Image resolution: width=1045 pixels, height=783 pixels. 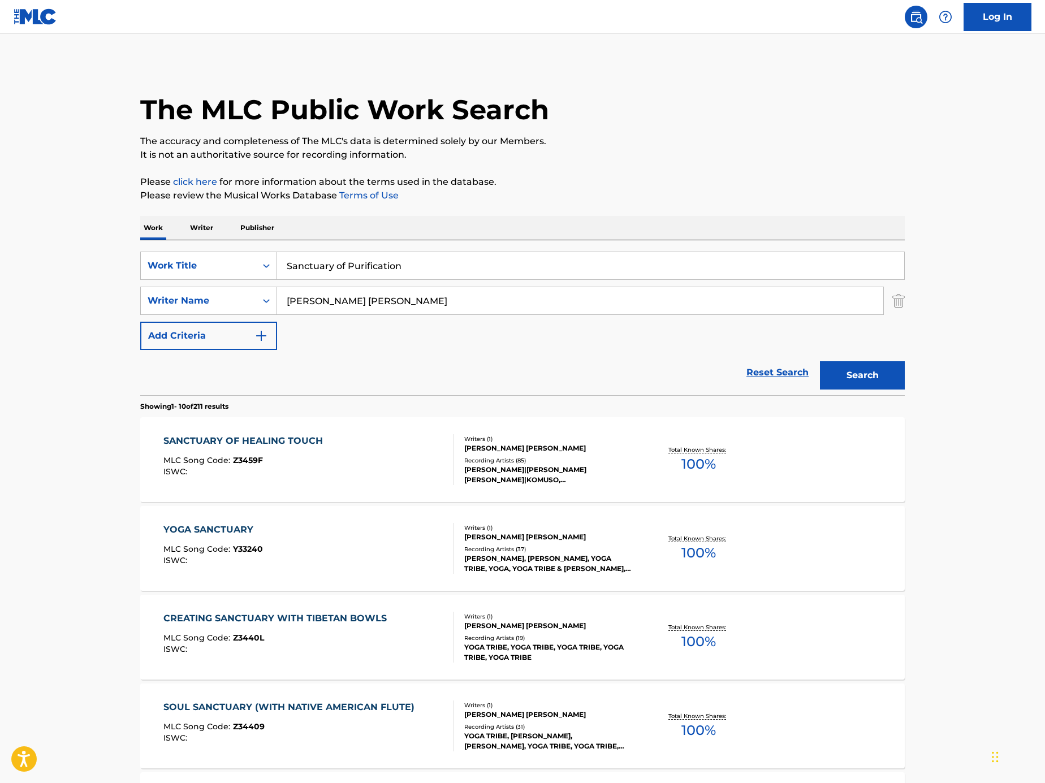 I want to click on img: MLC Logo, so click(x=35, y=16).